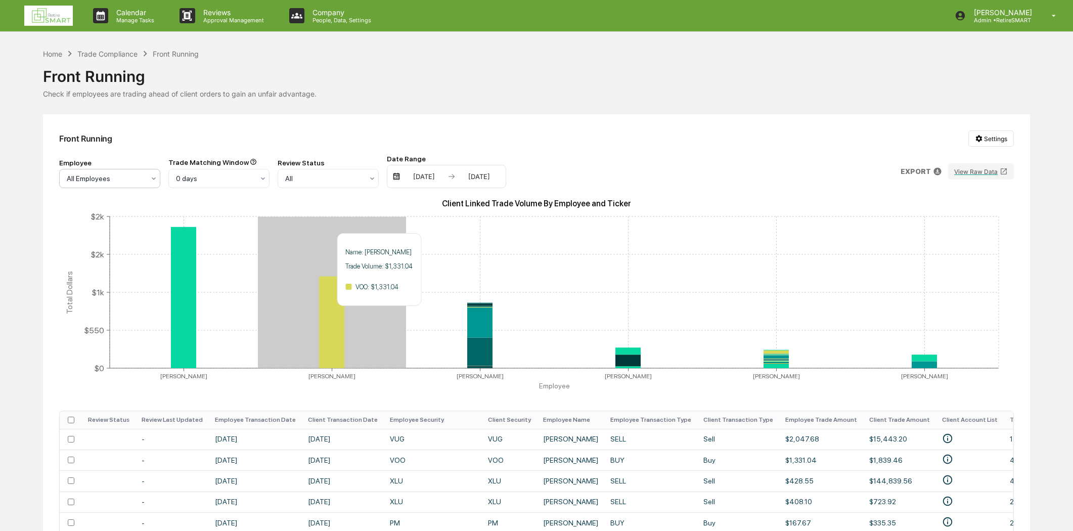 This screenshot has height=531, width=1073. What do you see at coordinates (948, 438) in the screenshot?
I see `svg: • GXXXXXXXXX` at bounding box center [948, 438].